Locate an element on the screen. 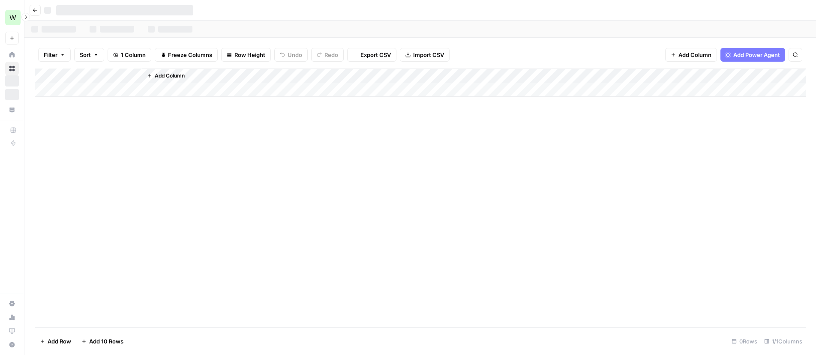  span: Add Row is located at coordinates (59, 342).